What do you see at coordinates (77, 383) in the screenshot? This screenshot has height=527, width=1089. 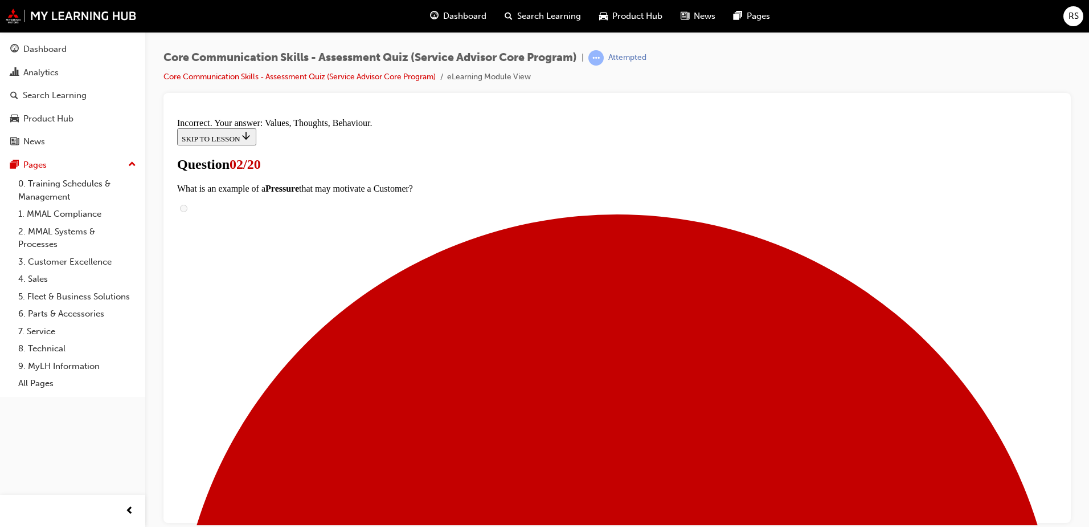 I see `a: All Pages` at bounding box center [77, 383].